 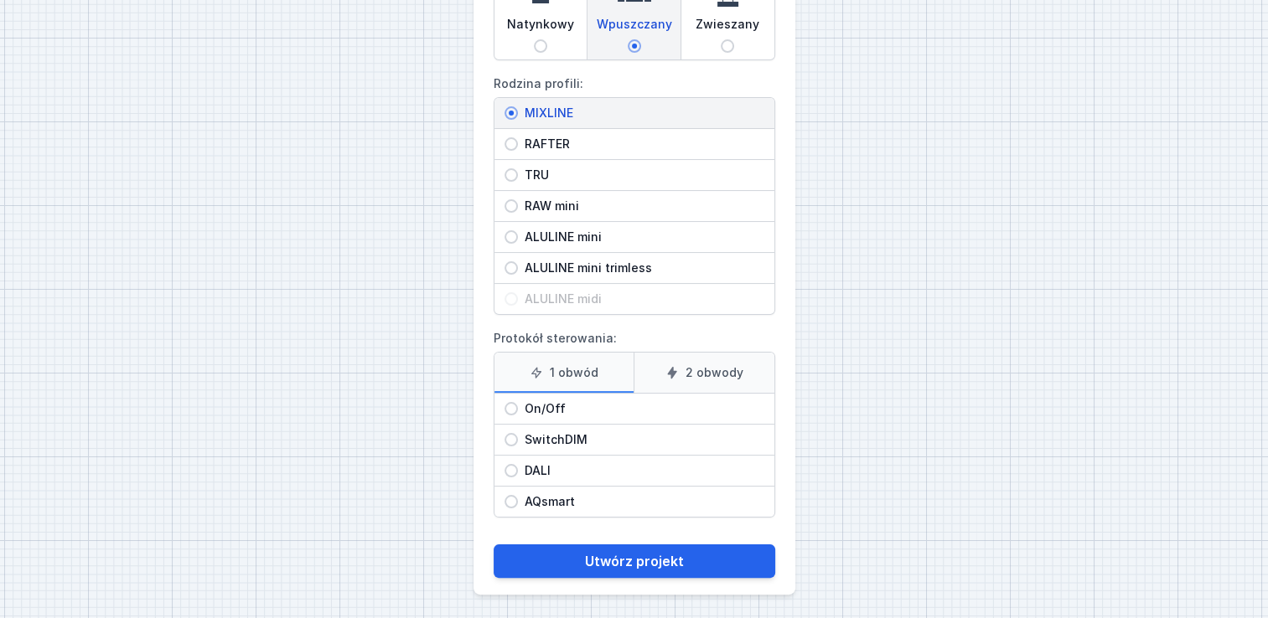 What do you see at coordinates (511, 268) in the screenshot?
I see `input: ALULINE mini trimless` at bounding box center [511, 268].